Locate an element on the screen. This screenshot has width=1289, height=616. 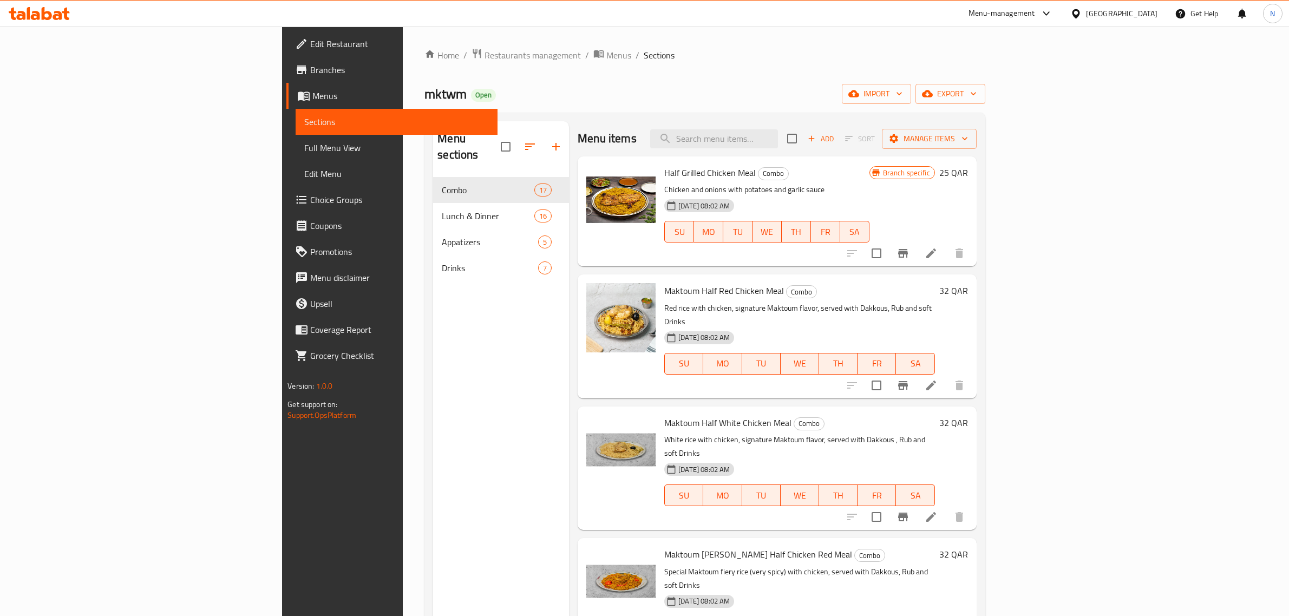
span: Menus is located at coordinates (401, 96).